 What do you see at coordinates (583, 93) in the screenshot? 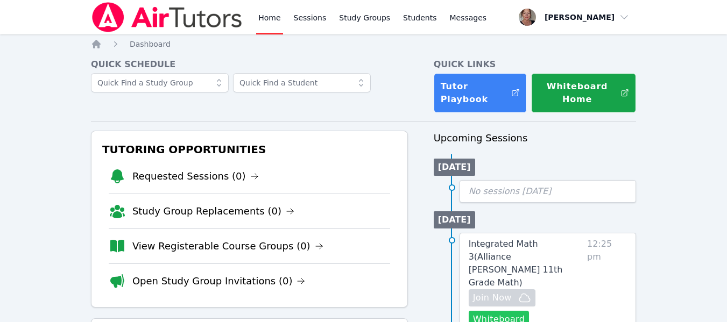
I see `button: Whiteboard Home` at bounding box center [583, 93].